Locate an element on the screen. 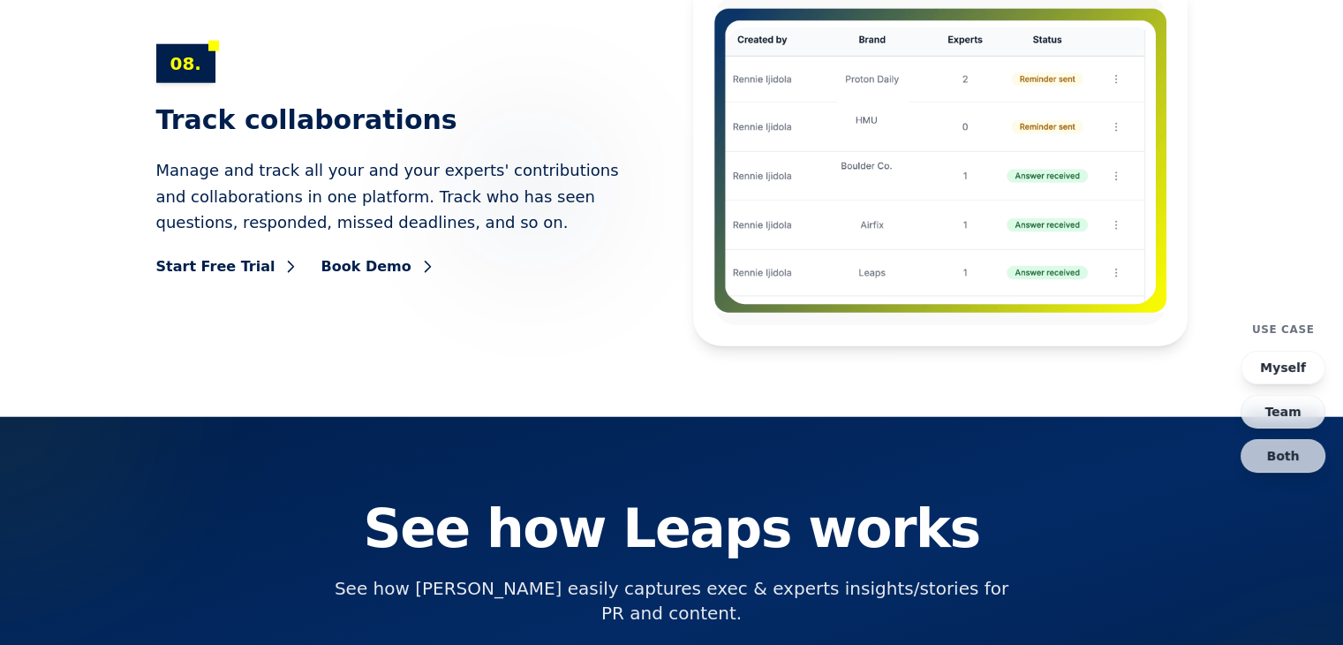 The image size is (1343, 645). a: Start Free Trial is located at coordinates (228, 267).